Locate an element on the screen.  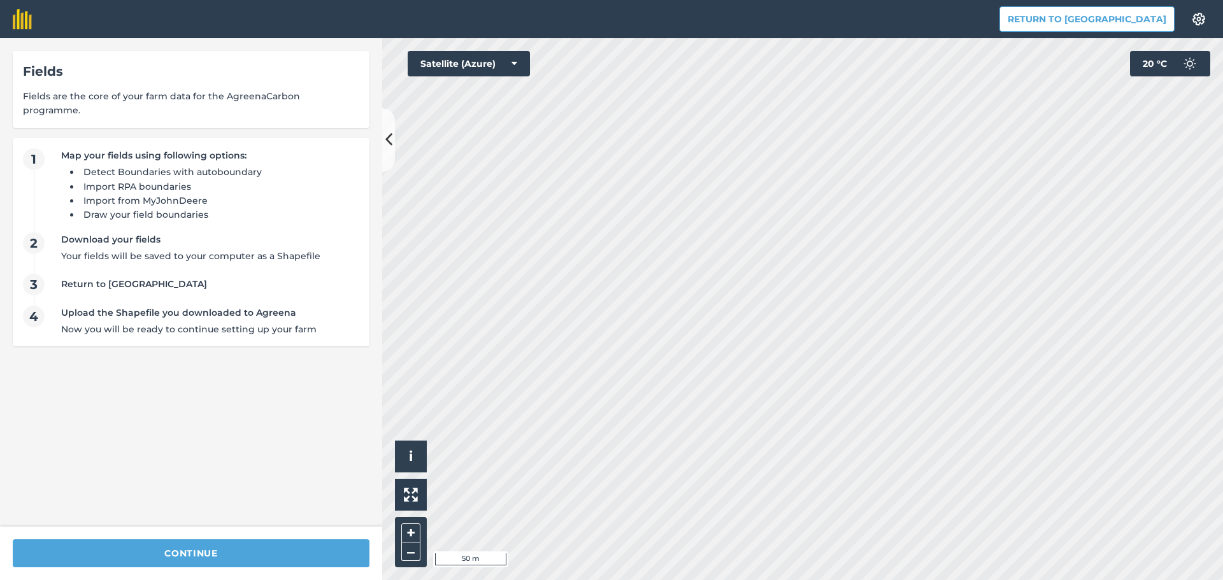
div: Now you will be ready to continue setting up your farm is located at coordinates (207, 329).